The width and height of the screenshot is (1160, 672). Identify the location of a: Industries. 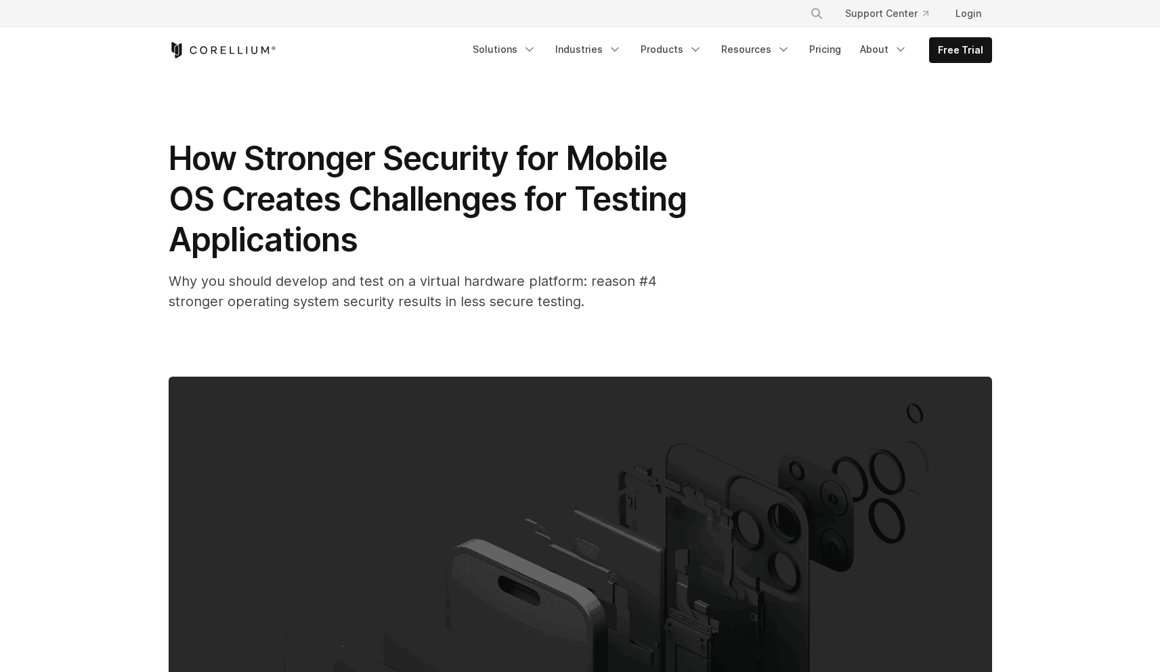
(589, 49).